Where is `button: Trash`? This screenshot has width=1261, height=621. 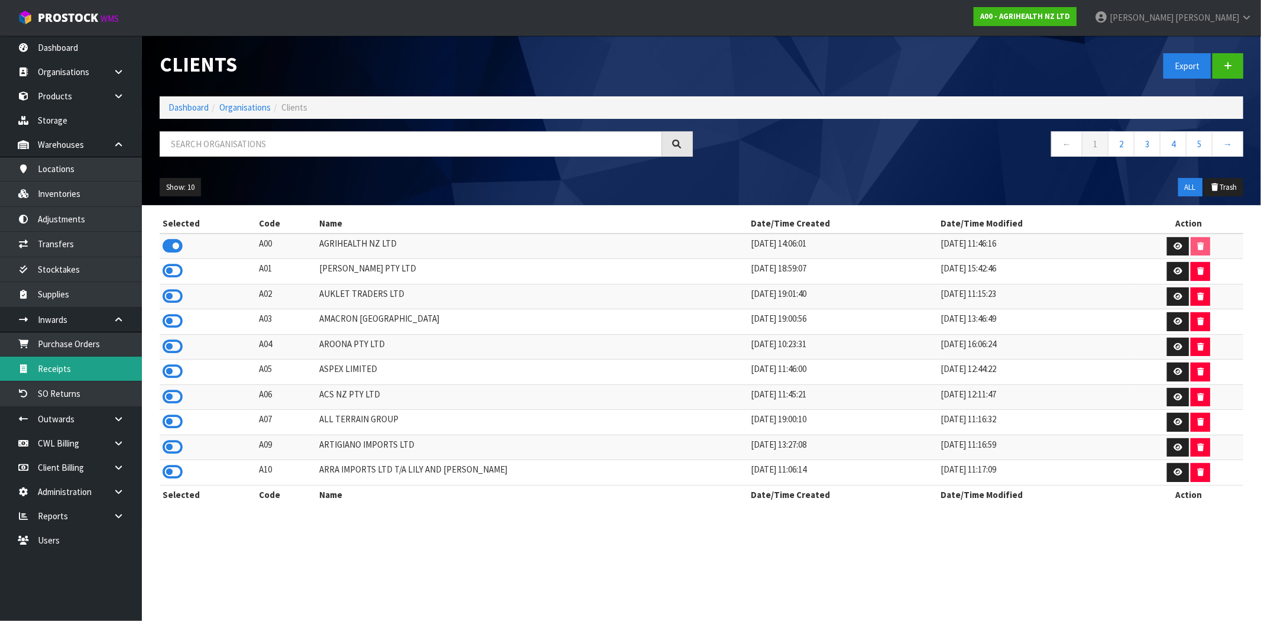
button: Trash is located at coordinates (1223, 187).